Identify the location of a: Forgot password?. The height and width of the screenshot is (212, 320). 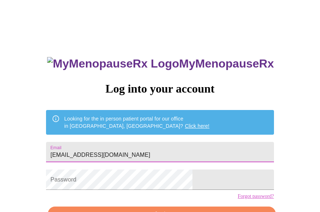
(256, 196).